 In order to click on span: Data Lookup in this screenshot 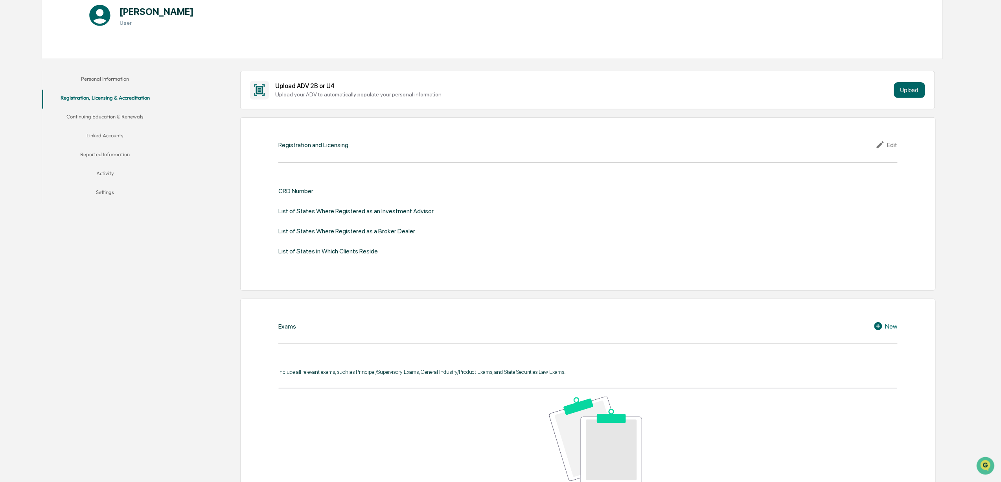, I will do `click(33, 118)`.